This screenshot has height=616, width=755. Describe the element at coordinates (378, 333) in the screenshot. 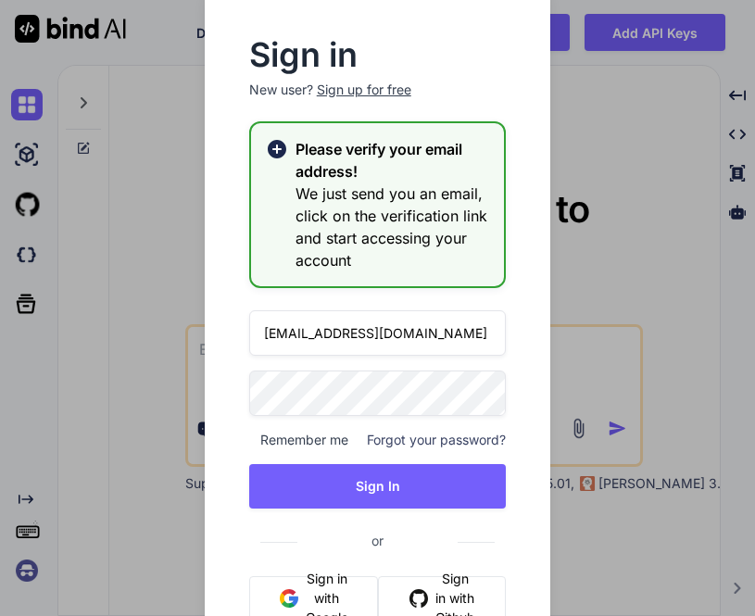

I see `input: Login or Email` at that location.